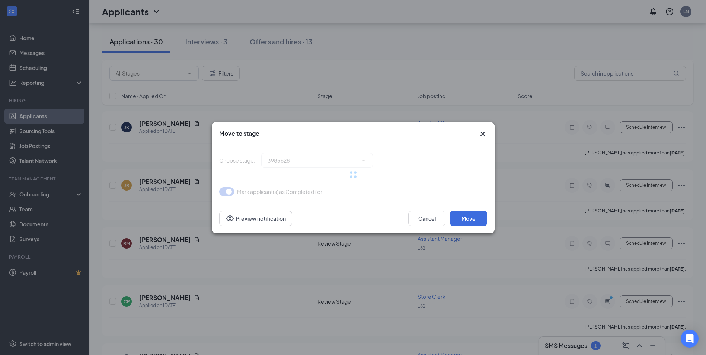  I want to click on button: Preview notificationEye, so click(256, 218).